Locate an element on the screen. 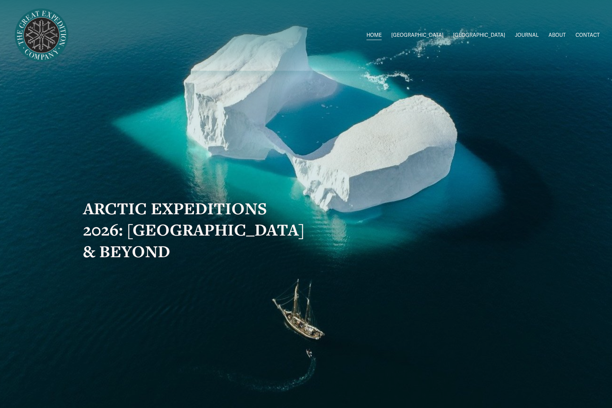 The image size is (612, 408). a: JOURNAL is located at coordinates (526, 35).